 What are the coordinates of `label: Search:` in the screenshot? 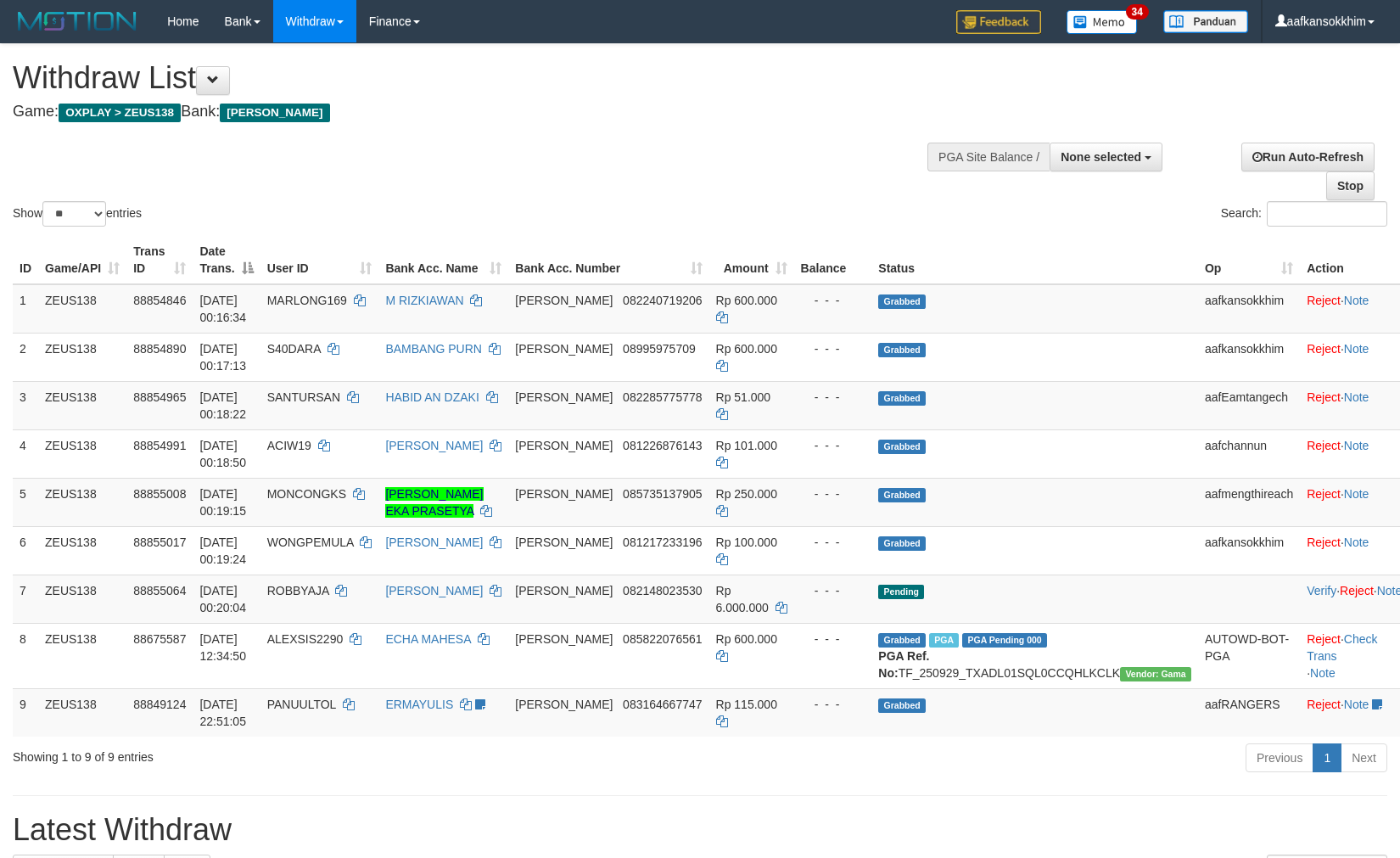 It's located at (1304, 214).